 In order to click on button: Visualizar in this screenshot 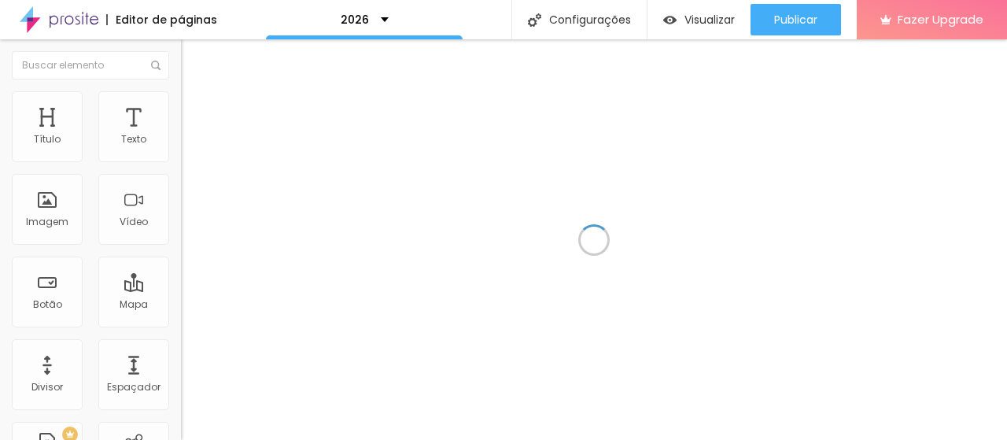, I will do `click(698, 20)`.